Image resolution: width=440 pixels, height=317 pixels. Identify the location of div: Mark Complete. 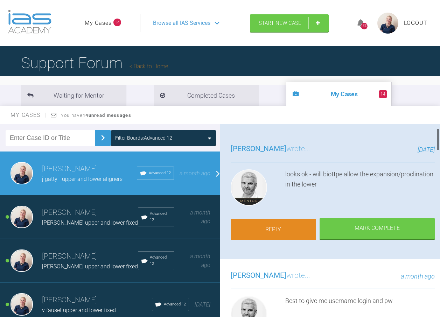
(377, 229).